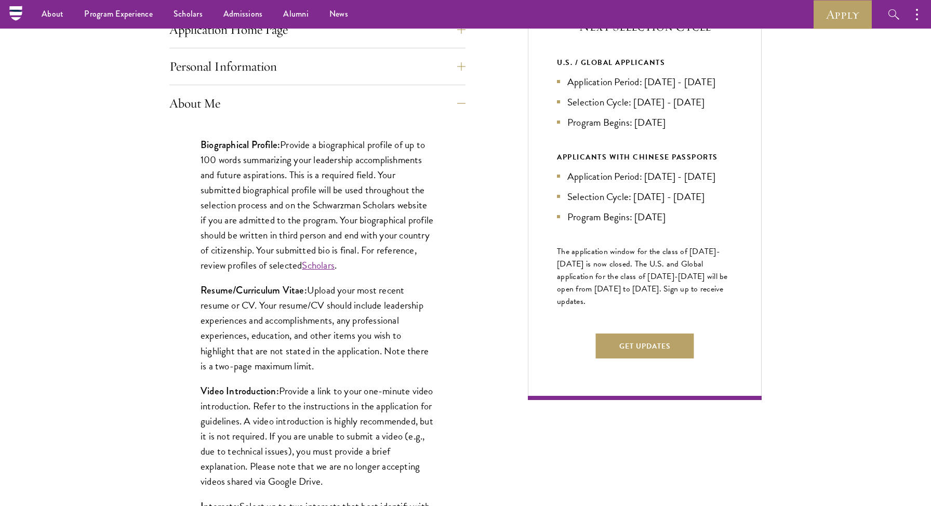  Describe the element at coordinates (317, 205) in the screenshot. I see `p: Provide a biographical profile of up to 100 words summarizing your leadership accomplishments and...` at that location.